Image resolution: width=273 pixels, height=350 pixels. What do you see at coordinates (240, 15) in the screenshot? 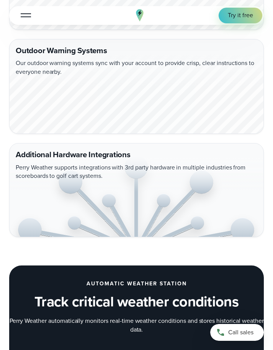
I see `a: Try it free` at bounding box center [240, 15].